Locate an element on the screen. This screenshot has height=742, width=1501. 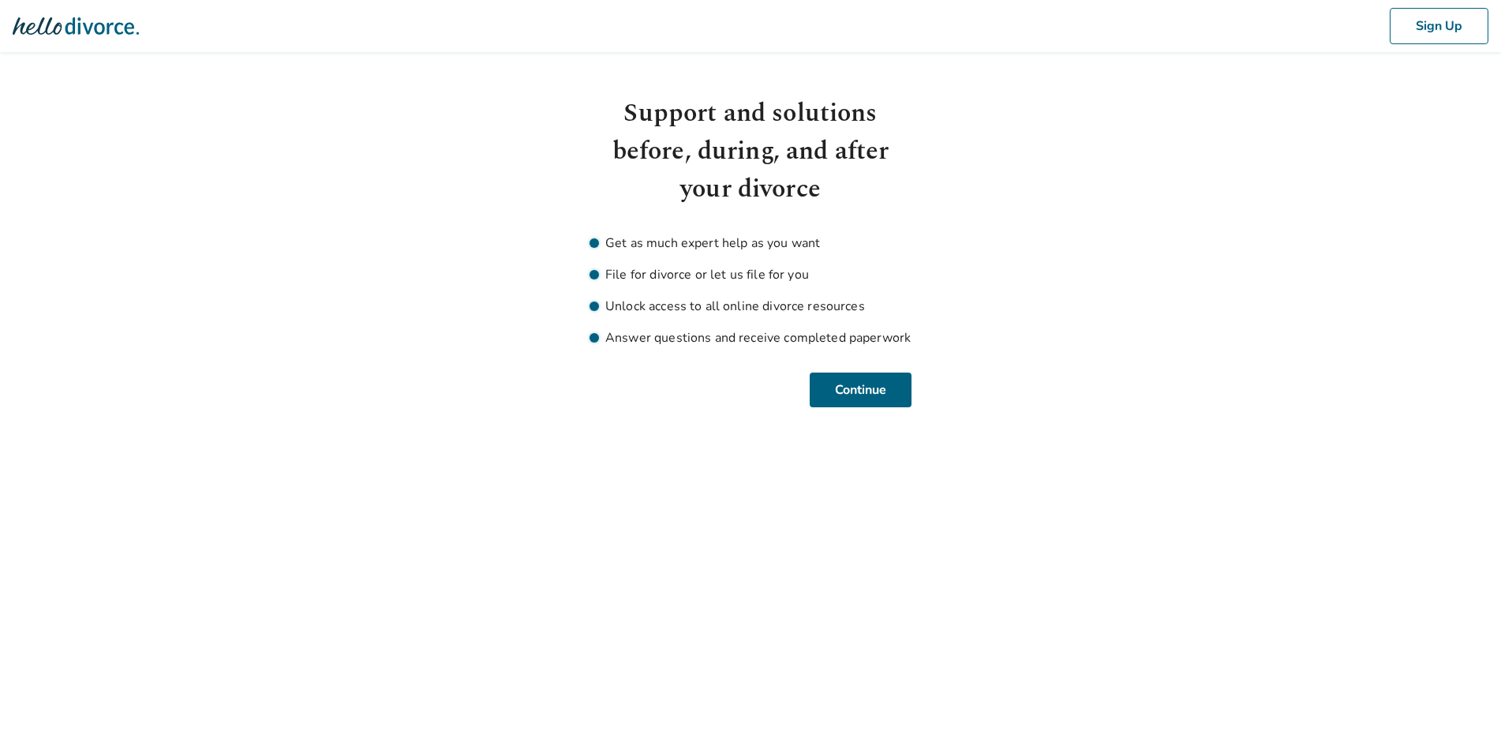
li: File for divorce or let us file for you is located at coordinates (750, 275).